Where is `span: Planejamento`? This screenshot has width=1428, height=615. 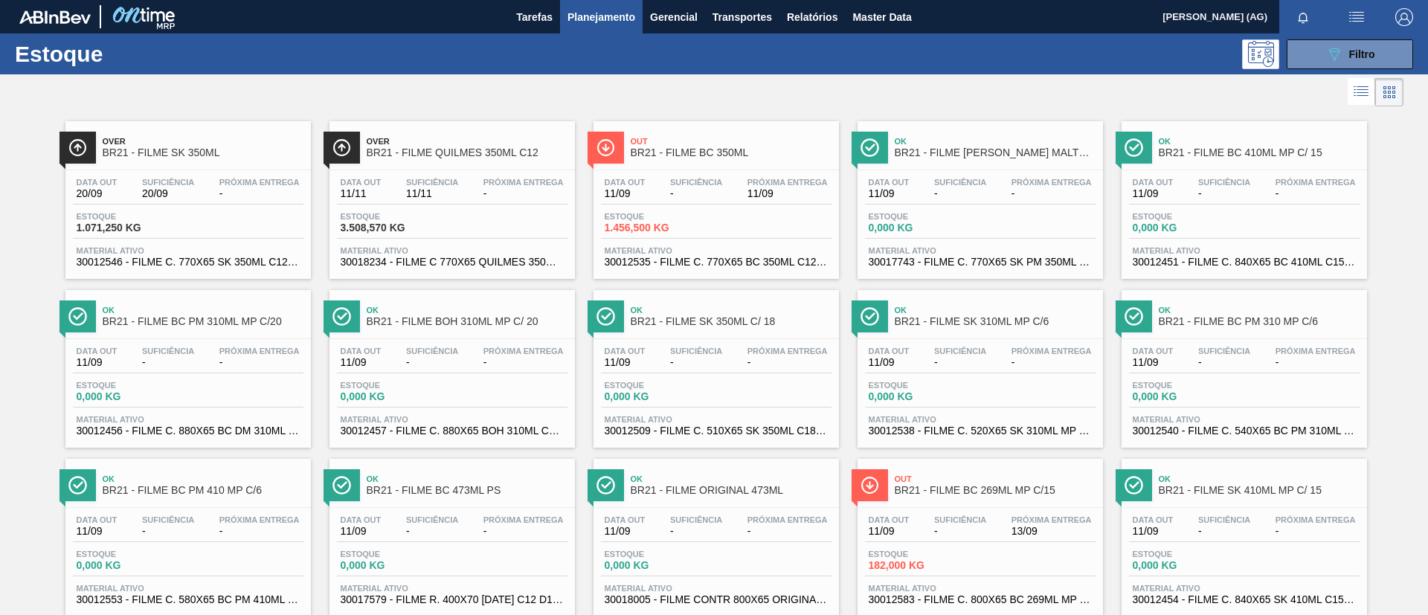
span: Planejamento is located at coordinates (601, 17).